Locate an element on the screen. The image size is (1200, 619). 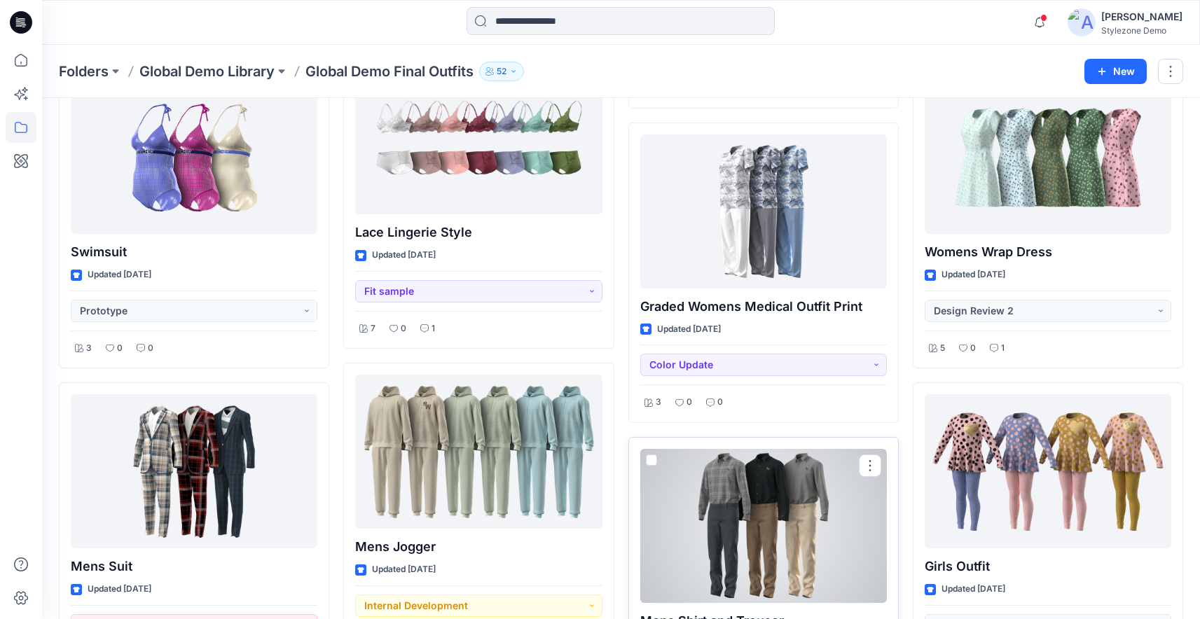
a: Girls Outfit is located at coordinates (1048, 471).